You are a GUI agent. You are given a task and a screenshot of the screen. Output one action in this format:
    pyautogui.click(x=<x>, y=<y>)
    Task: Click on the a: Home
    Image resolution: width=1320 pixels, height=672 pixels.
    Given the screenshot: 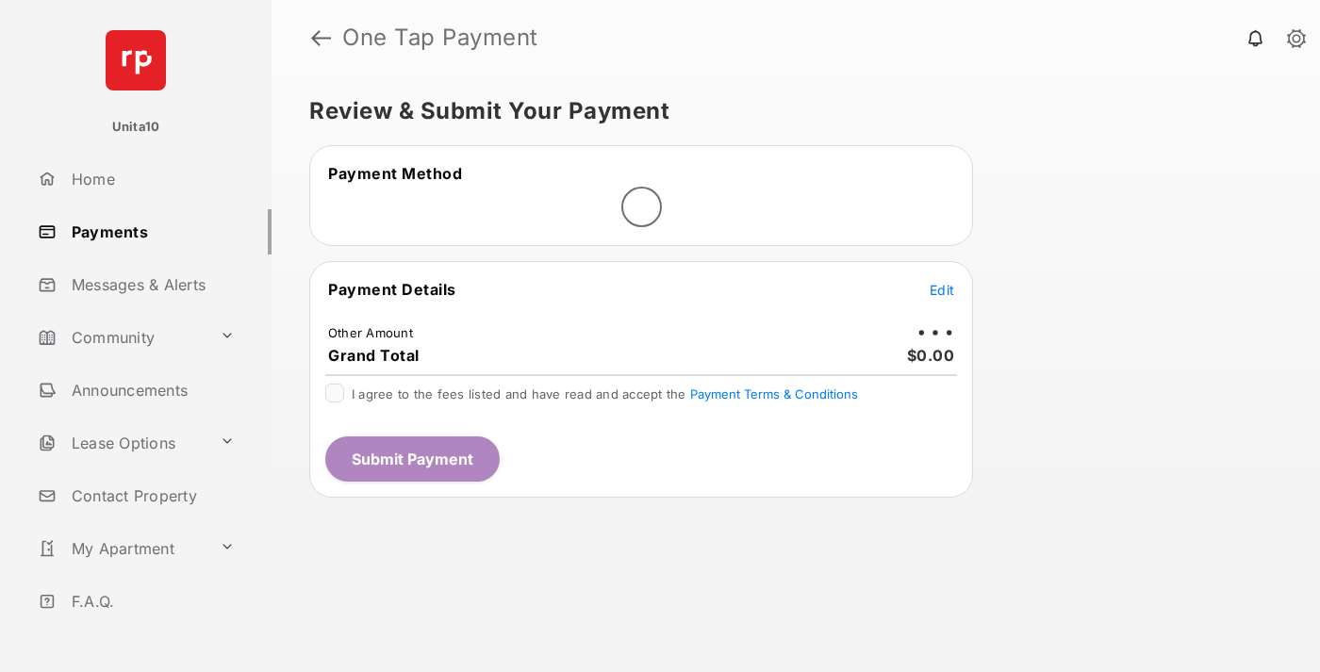 What is the action you would take?
    pyautogui.click(x=151, y=179)
    